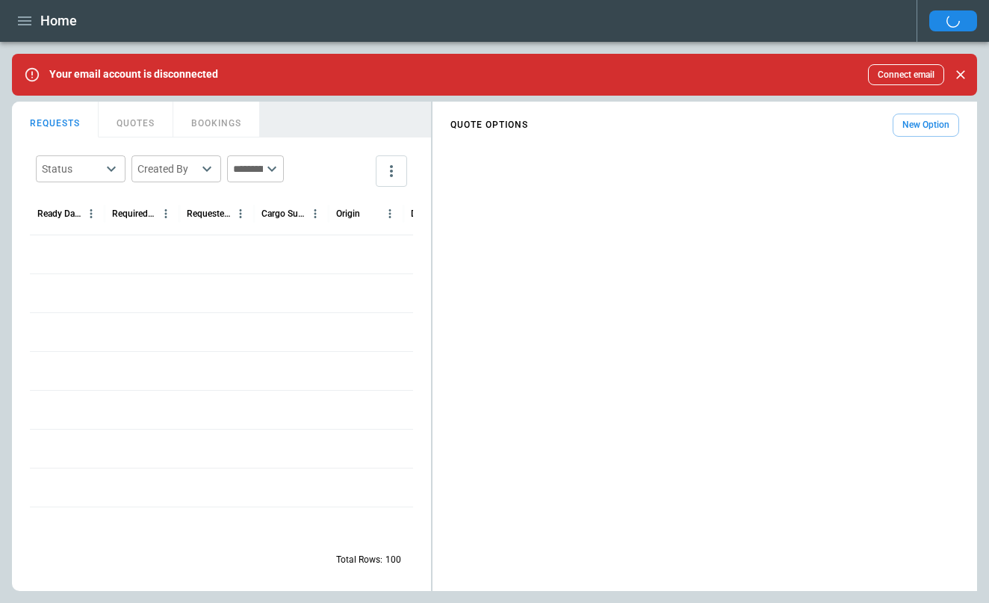 This screenshot has width=989, height=603. What do you see at coordinates (283, 214) in the screenshot?
I see `div: Cargo Summary` at bounding box center [283, 214].